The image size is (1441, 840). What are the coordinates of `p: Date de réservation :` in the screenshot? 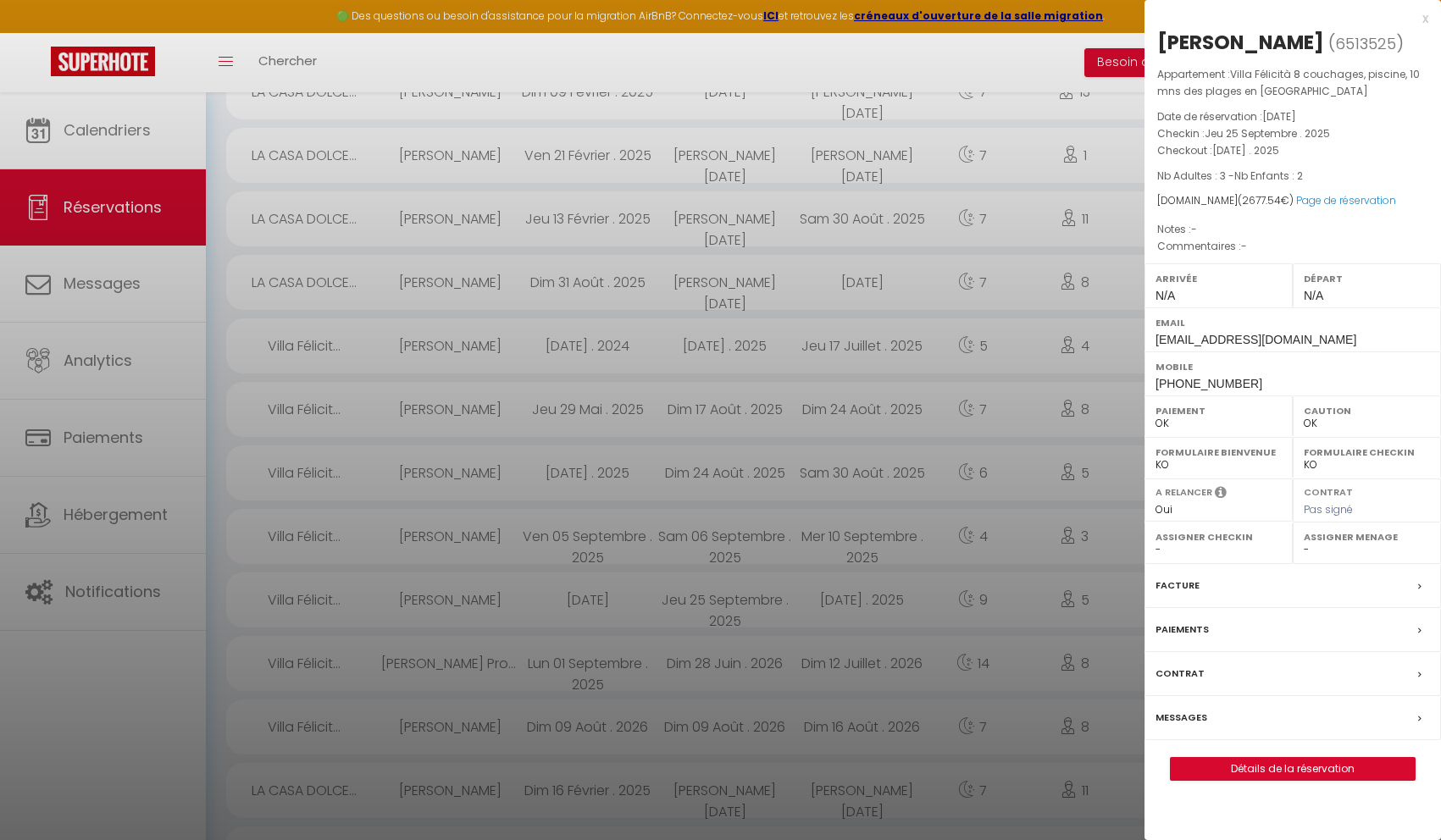 It's located at (1293, 117).